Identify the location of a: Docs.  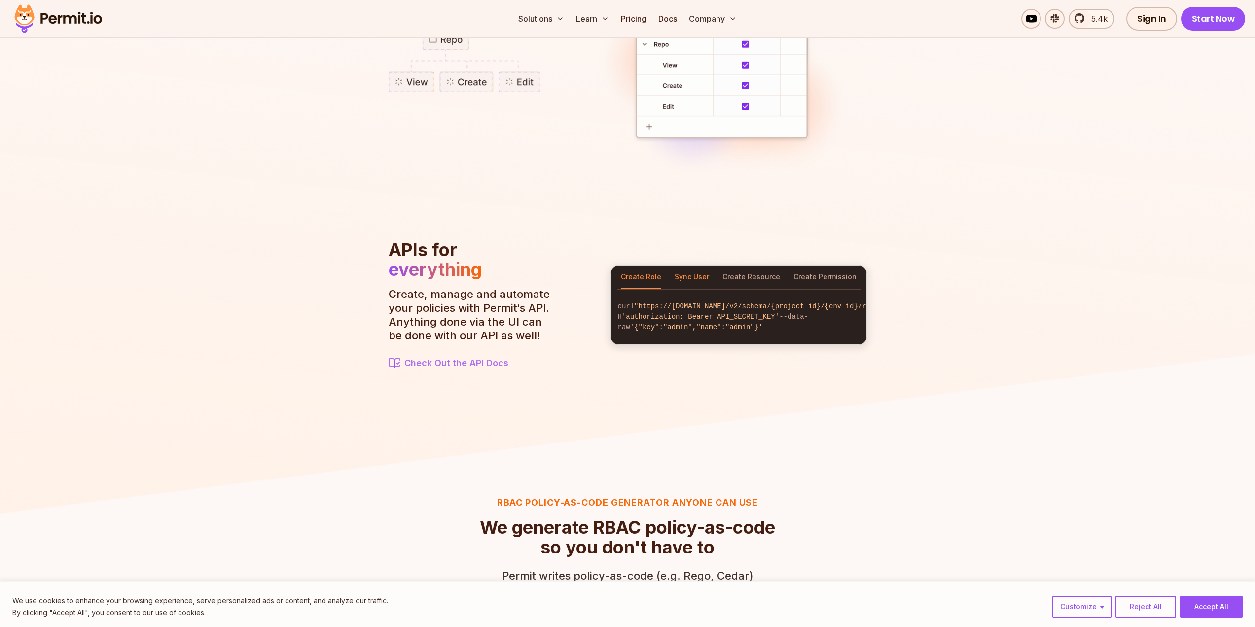
(668, 19).